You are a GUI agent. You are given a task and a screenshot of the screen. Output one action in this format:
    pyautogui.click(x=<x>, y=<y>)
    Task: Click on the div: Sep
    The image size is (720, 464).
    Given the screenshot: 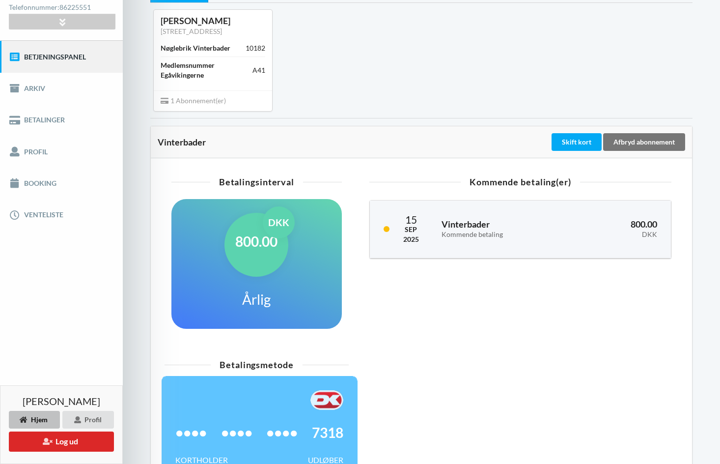 What is the action you would take?
    pyautogui.click(x=411, y=229)
    